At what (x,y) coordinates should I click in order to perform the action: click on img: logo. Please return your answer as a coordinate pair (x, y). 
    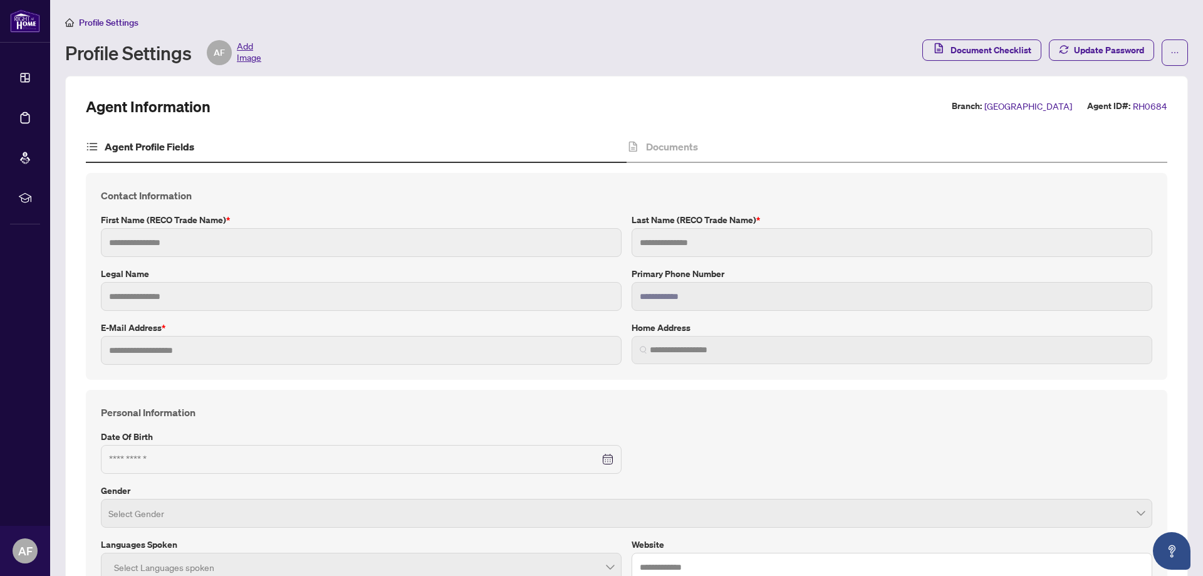
    Looking at the image, I should click on (25, 21).